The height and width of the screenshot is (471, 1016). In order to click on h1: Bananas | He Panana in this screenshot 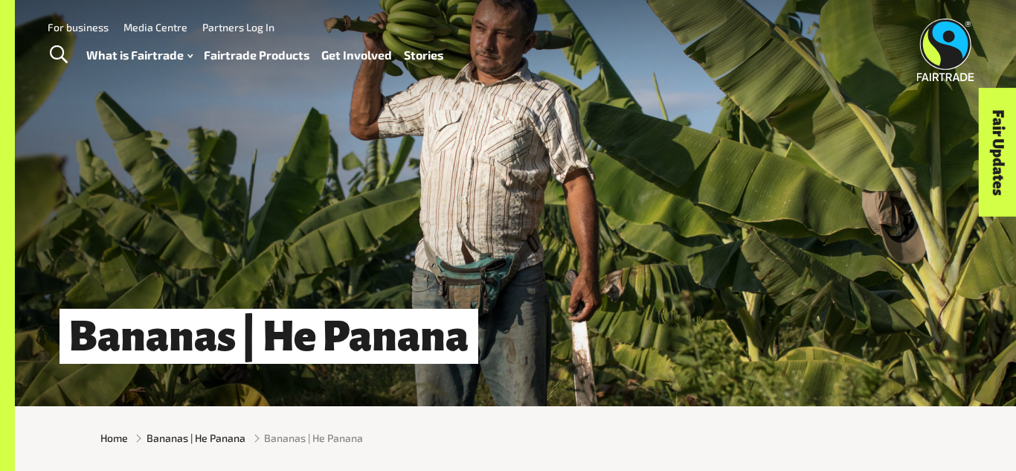, I will do `click(269, 336)`.